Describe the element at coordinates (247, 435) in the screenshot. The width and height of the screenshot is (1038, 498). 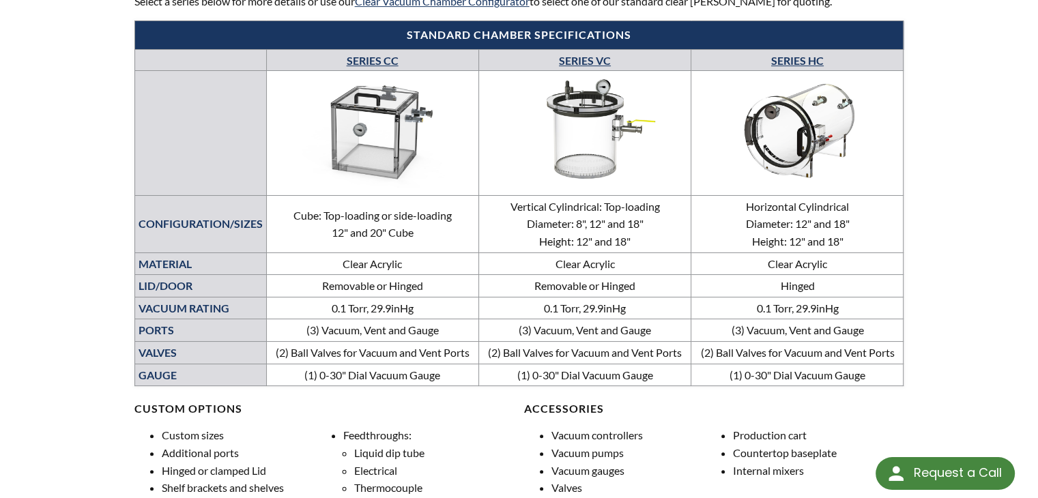
I see `li: Custom sizes` at that location.